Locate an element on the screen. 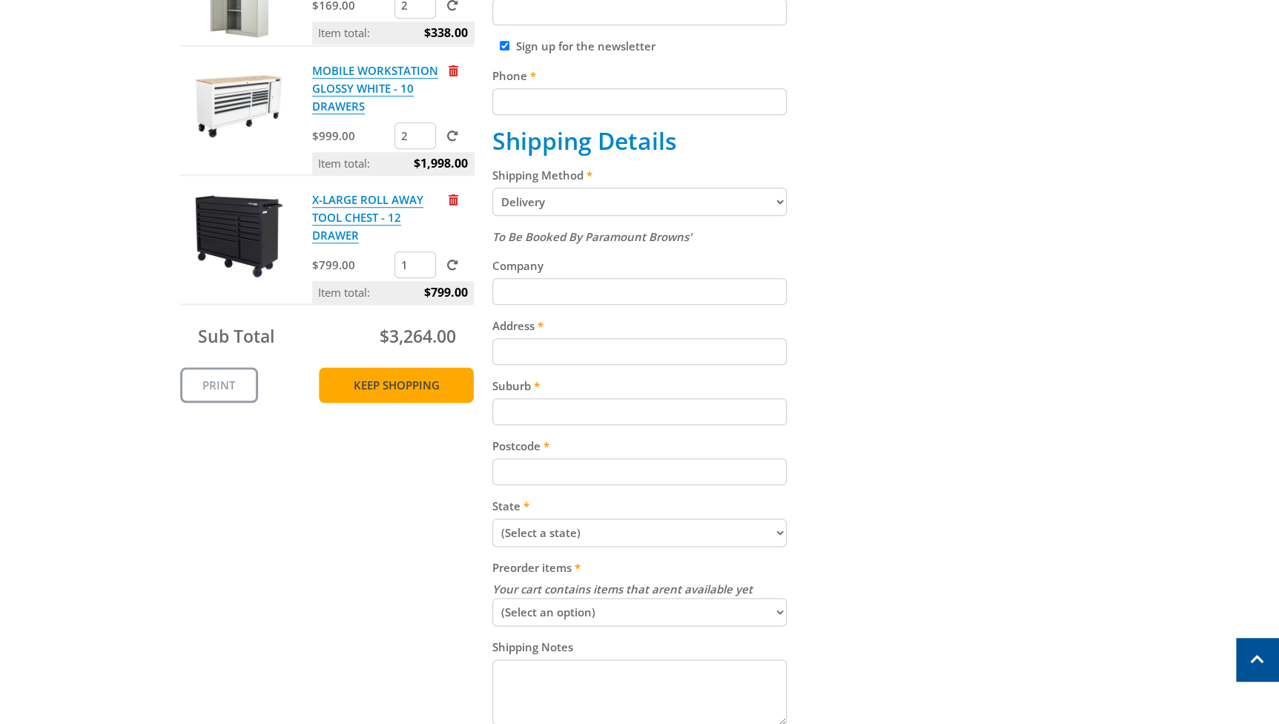  span: $1,998.00 is located at coordinates (440, 163).